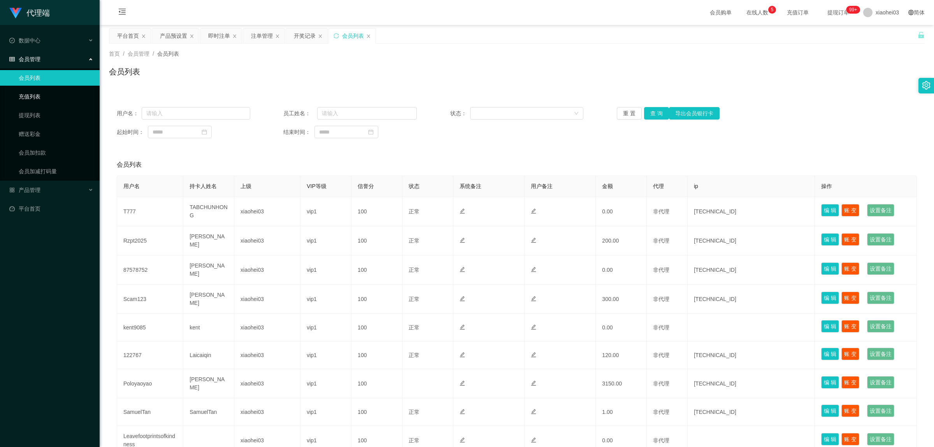 The image size is (934, 447). Describe the element at coordinates (911, 12) in the screenshot. I see `i: 图标: global` at that location.